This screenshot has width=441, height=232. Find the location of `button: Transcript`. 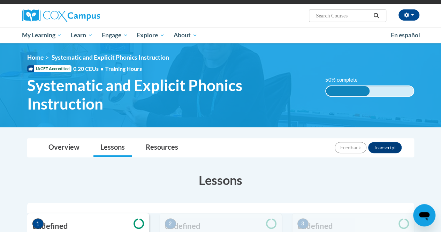

button: Transcript is located at coordinates (385, 148).